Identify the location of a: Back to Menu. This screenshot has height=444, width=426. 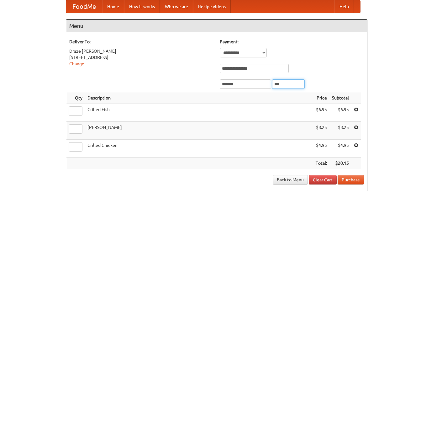
(290, 180).